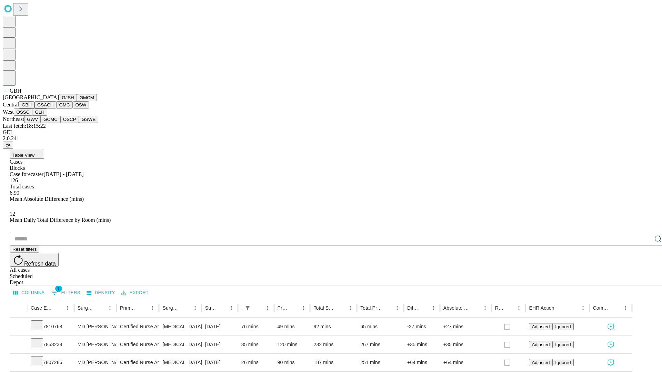  What do you see at coordinates (413, 308) in the screenshot?
I see `div: Difference` at bounding box center [413, 308].